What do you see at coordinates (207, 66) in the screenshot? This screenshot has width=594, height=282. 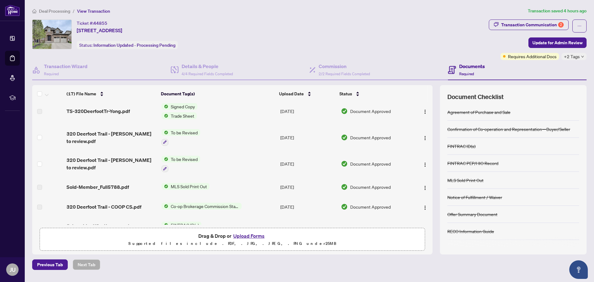 I see `h4: Details & People` at bounding box center [207, 66].